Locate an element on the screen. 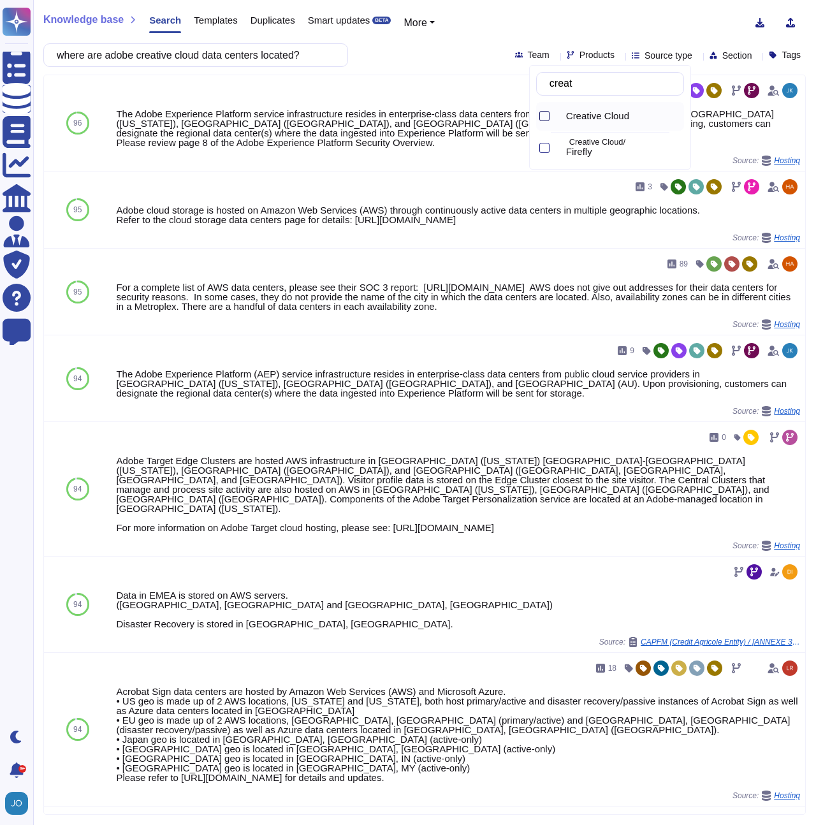 The height and width of the screenshot is (825, 816). span: Templates is located at coordinates (216, 20).